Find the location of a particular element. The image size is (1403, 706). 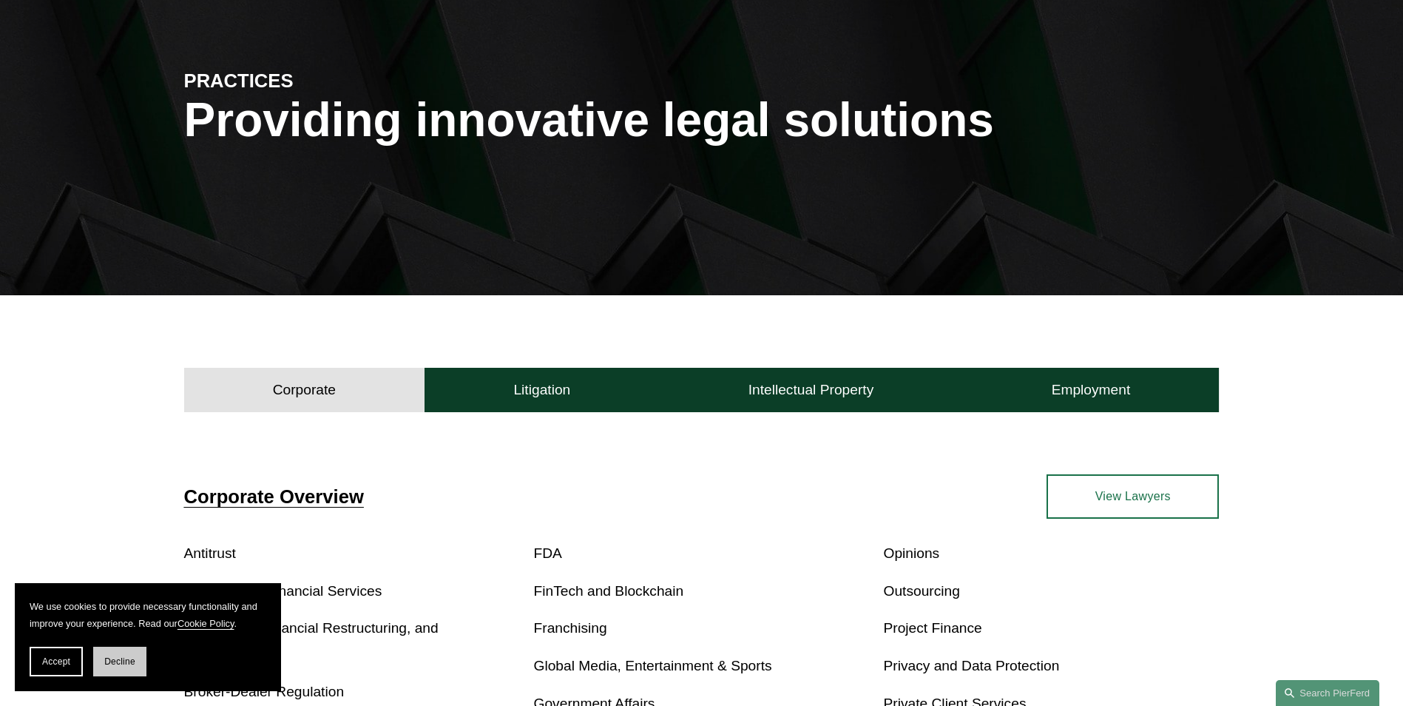

a: Project Finance is located at coordinates (932, 627).